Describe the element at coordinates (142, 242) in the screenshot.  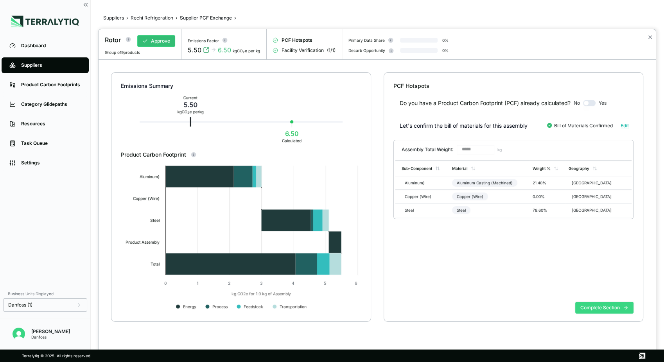
I see `text: Product Assembly` at that location.